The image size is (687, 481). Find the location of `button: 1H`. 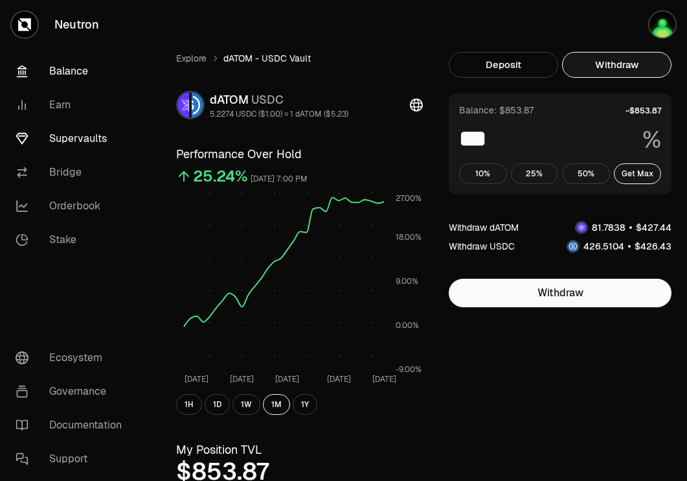

button: 1H is located at coordinates (189, 404).